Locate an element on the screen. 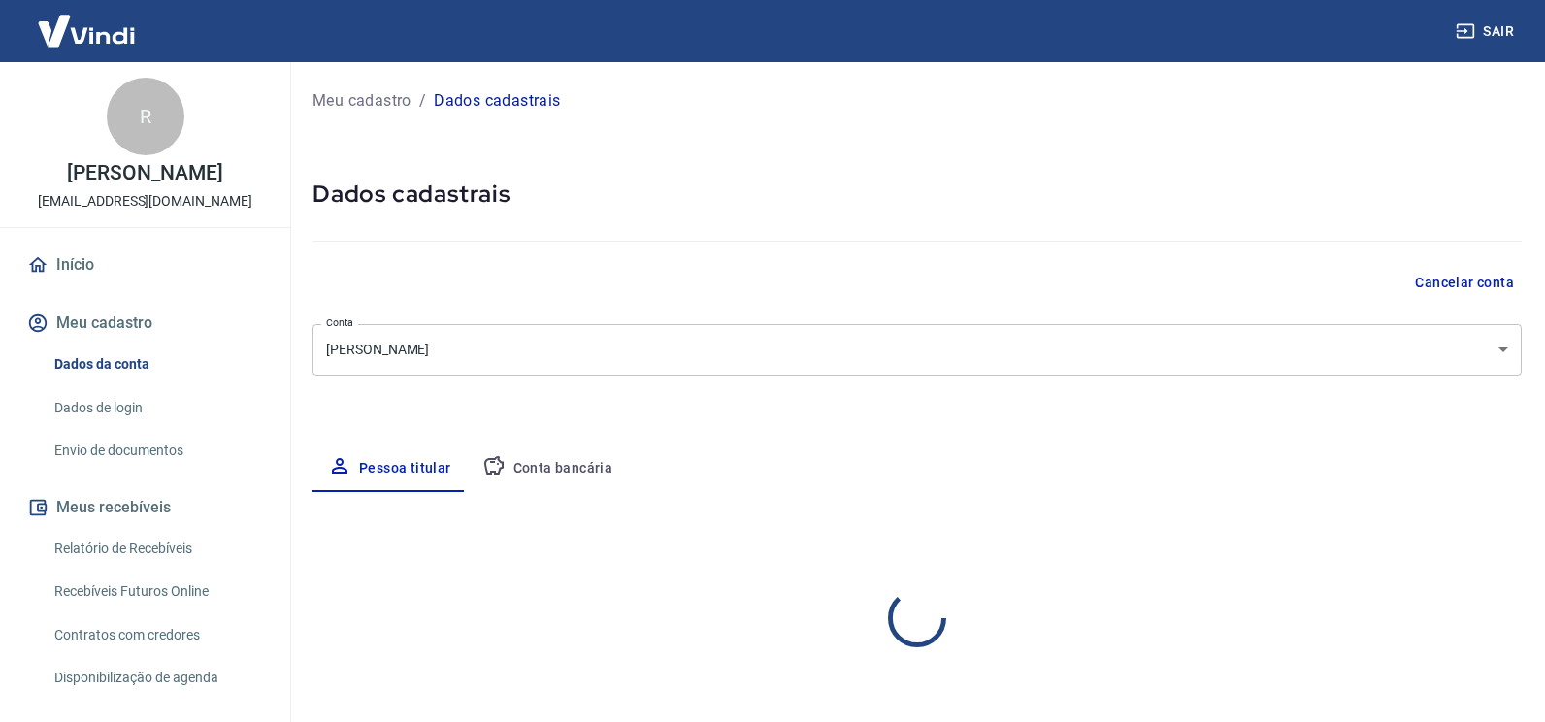 The image size is (1545, 722). a: Relatório de Recebíveis is located at coordinates (156, 548).